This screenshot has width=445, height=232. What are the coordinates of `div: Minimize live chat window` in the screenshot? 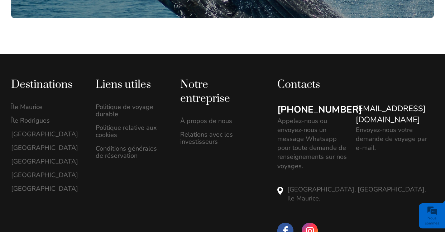 It's located at (126, 12).